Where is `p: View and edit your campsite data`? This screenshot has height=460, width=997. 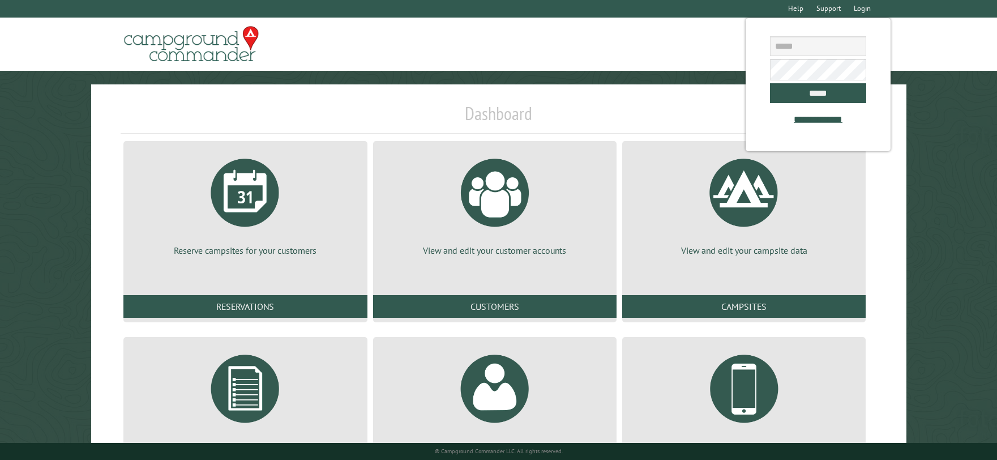 p: View and edit your campsite data is located at coordinates (744, 250).